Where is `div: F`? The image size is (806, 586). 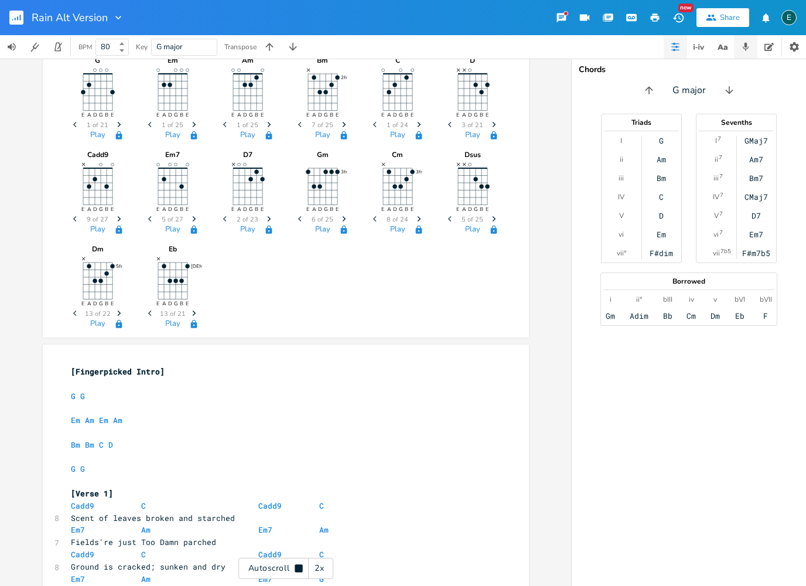
div: F is located at coordinates (766, 316).